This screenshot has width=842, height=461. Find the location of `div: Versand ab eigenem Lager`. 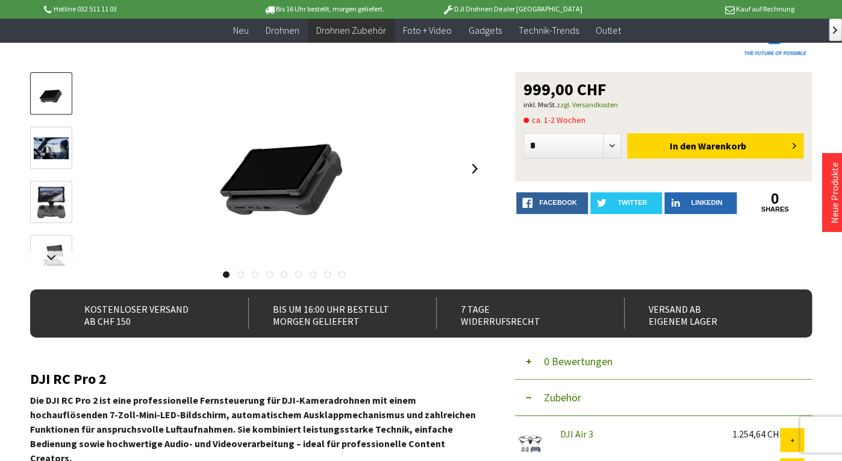

div: Versand ab eigenem Lager is located at coordinates (707, 313).